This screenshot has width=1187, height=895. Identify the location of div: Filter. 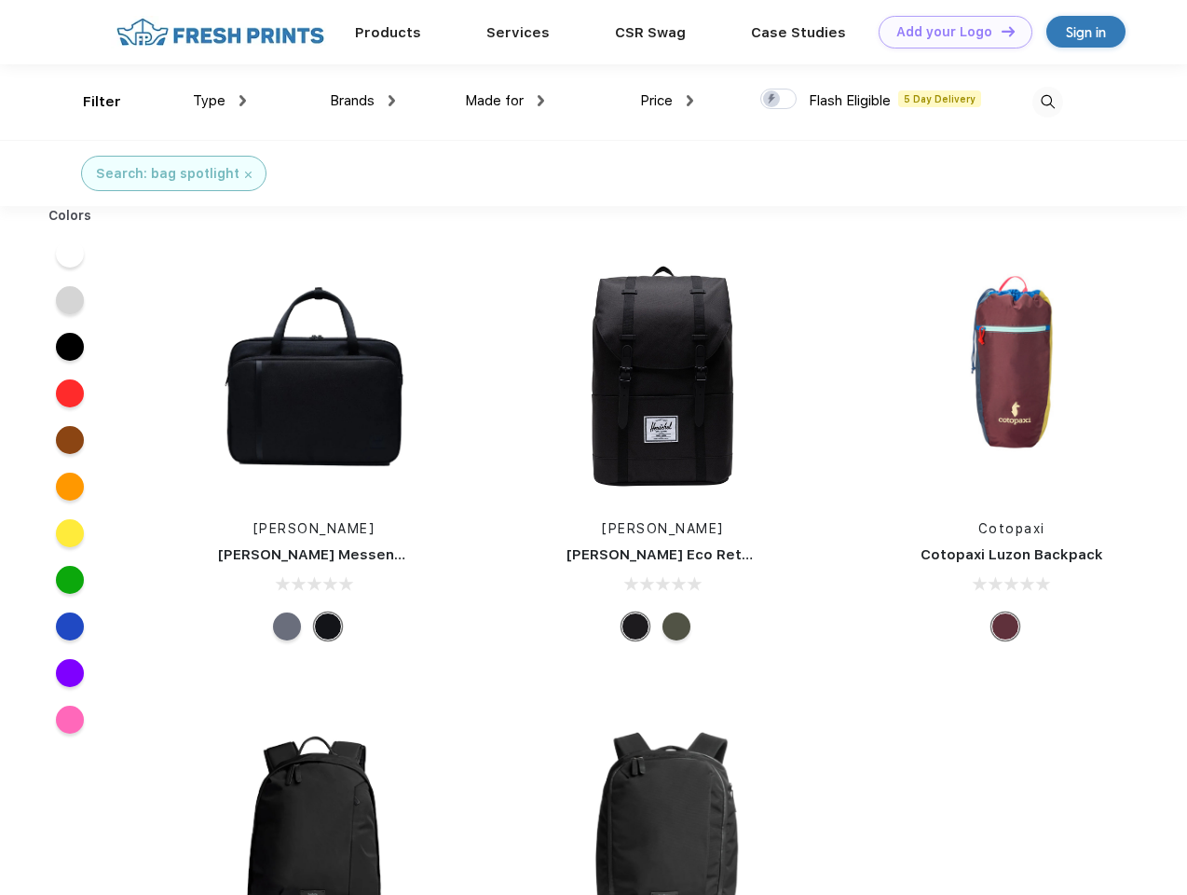
(102, 102).